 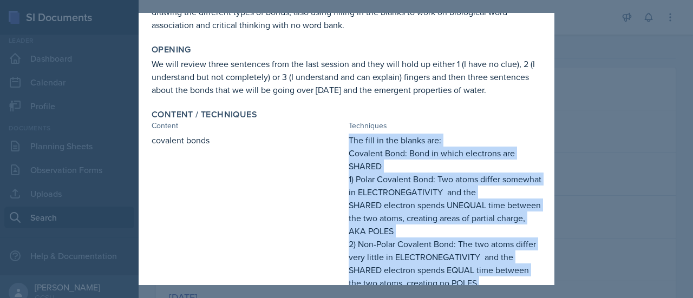 What do you see at coordinates (445, 140) in the screenshot?
I see `p: The fill in the blanks are:` at bounding box center [445, 140].